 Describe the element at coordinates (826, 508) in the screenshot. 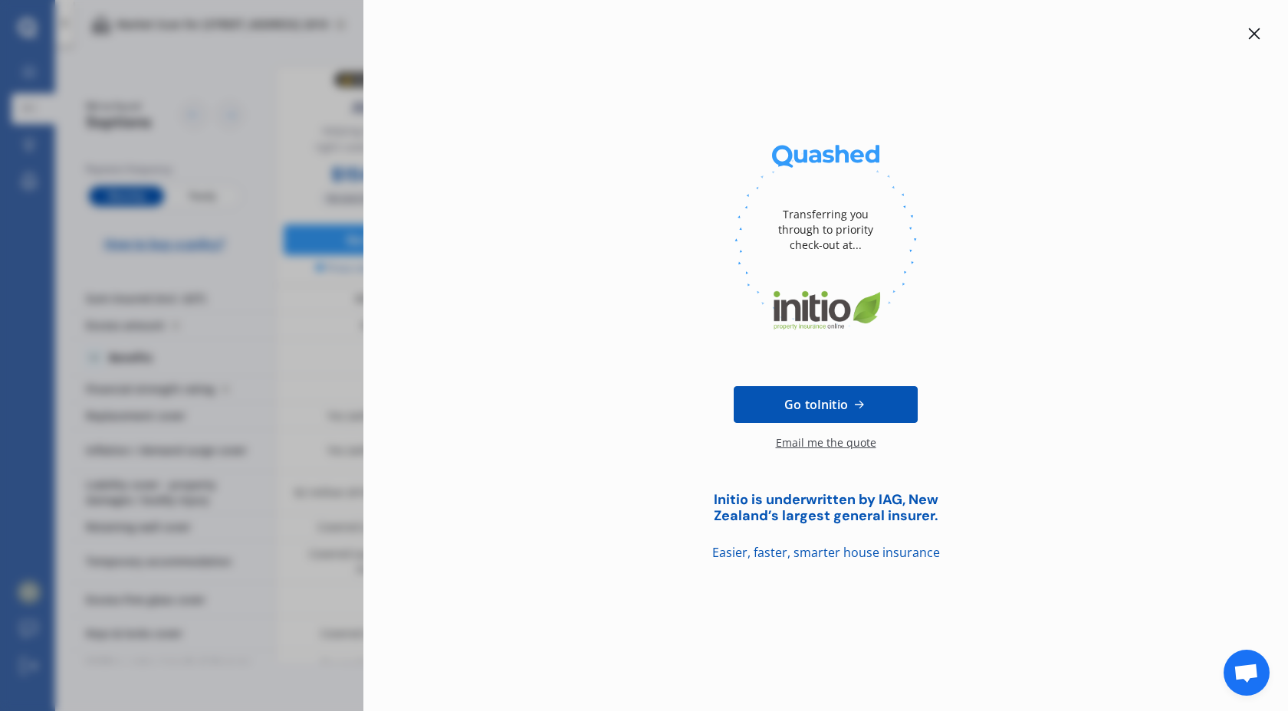

I see `div: Initio is underwritten by IAG, New Zealand’s largest general insurer.` at that location.